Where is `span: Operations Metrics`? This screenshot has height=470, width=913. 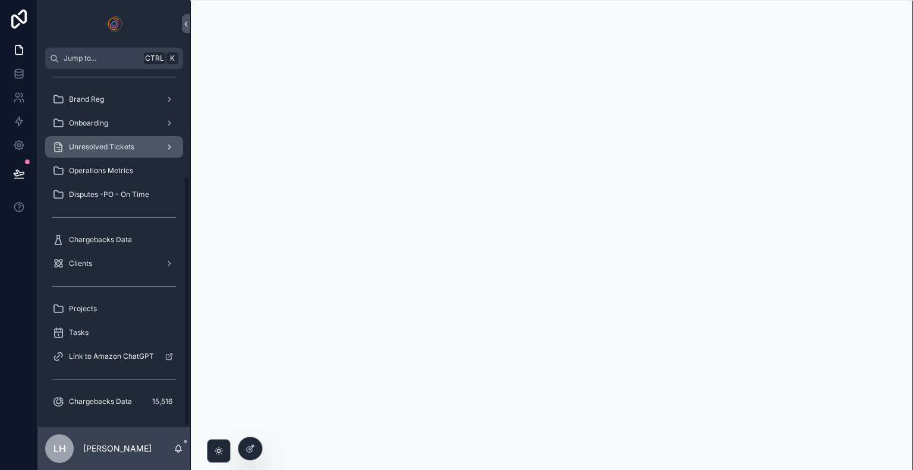
span: Operations Metrics is located at coordinates (101, 171).